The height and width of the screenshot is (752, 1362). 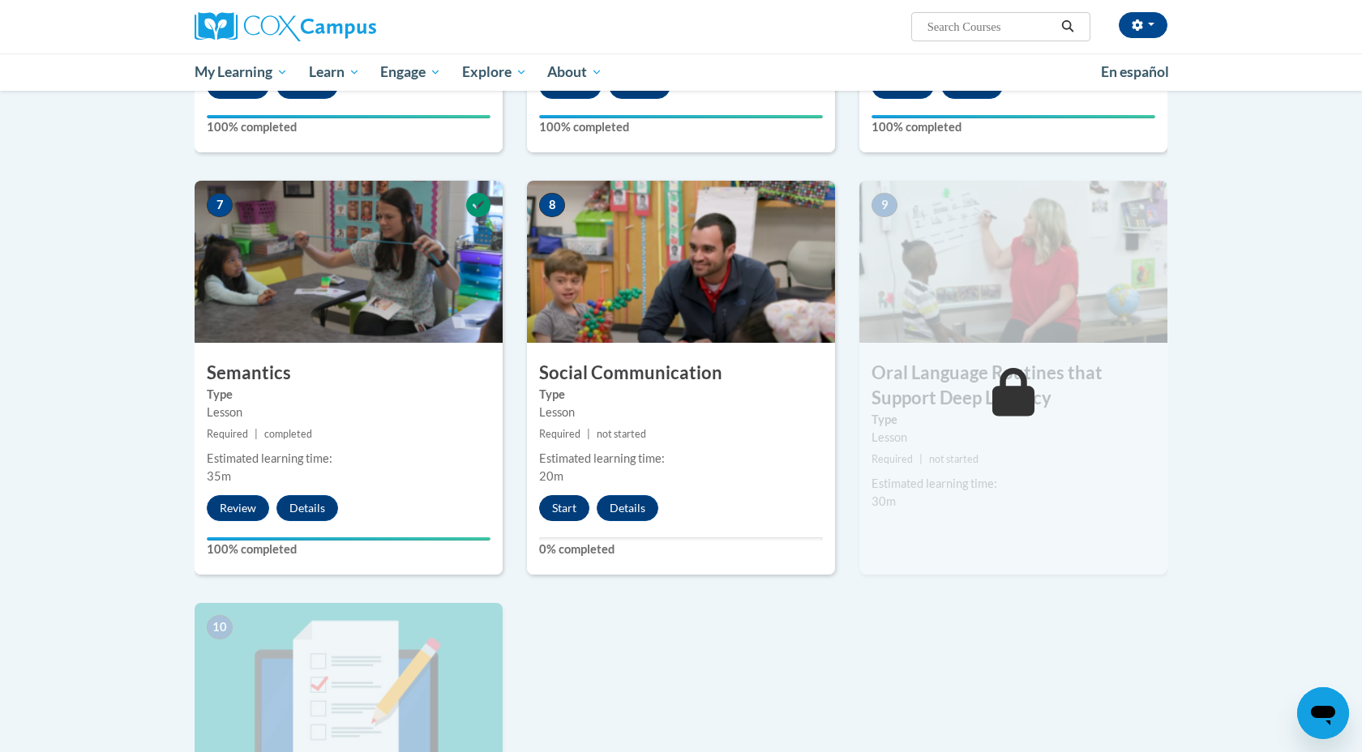 I want to click on a: Explore, so click(x=494, y=72).